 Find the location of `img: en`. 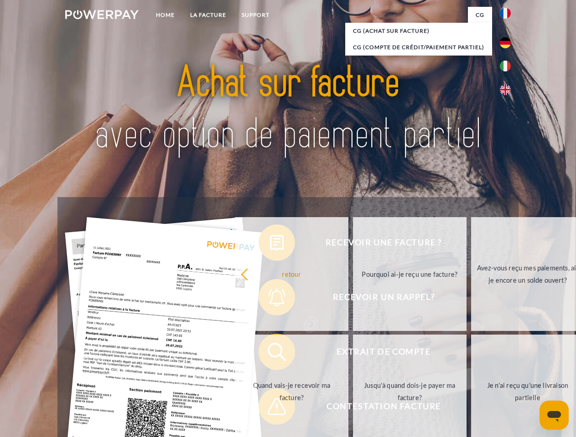

img: en is located at coordinates (505, 90).